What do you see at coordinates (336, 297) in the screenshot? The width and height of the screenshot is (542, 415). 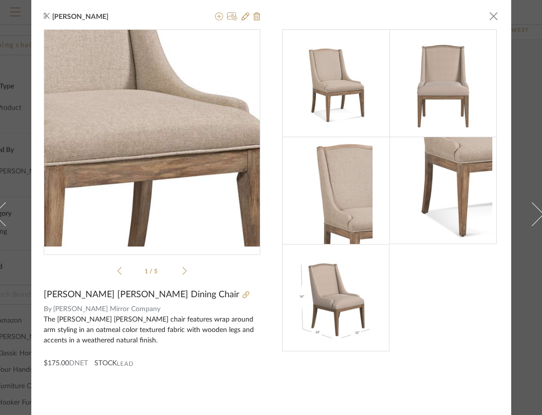 I see `img: 18a447b4-a00b-45d1-a375-1801cf994fde_216x216.jpg` at bounding box center [336, 297].